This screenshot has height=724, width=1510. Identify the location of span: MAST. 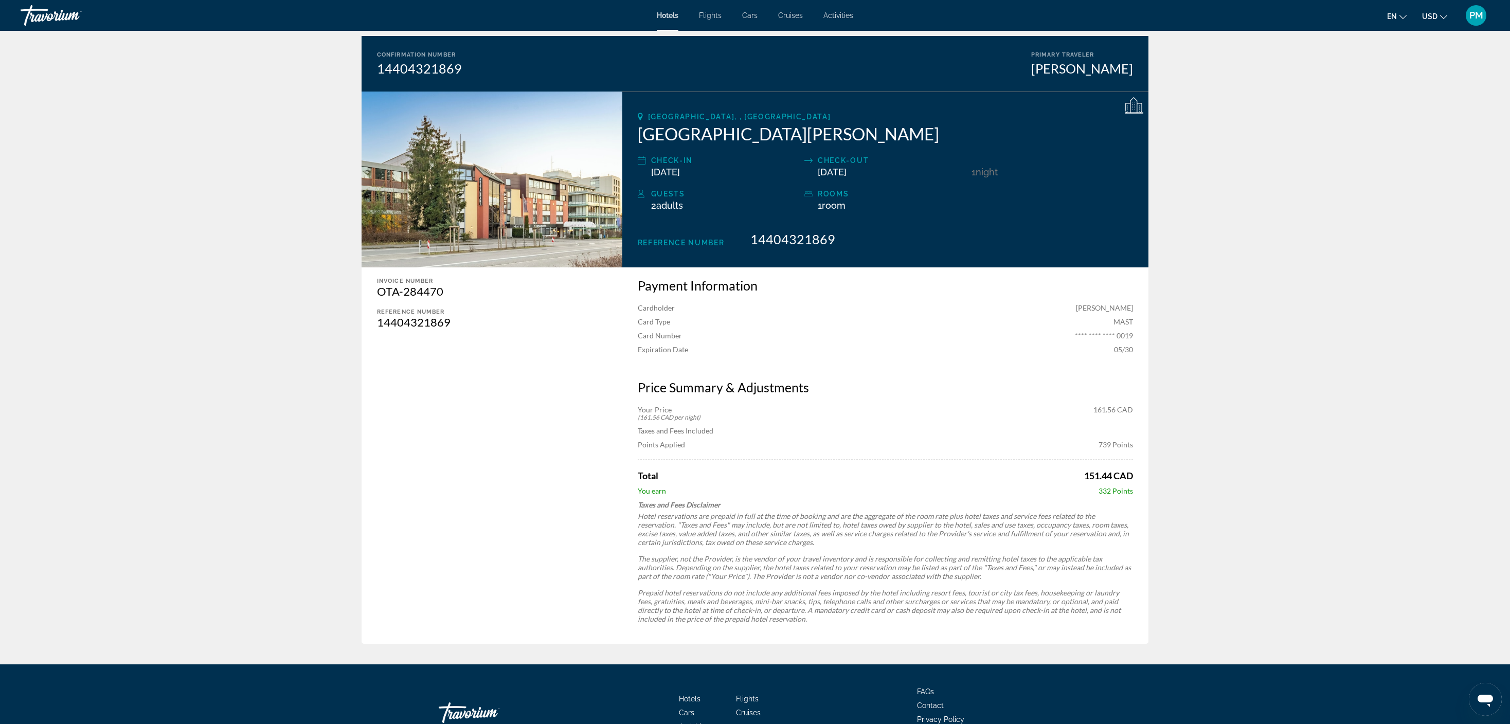
(1124, 322).